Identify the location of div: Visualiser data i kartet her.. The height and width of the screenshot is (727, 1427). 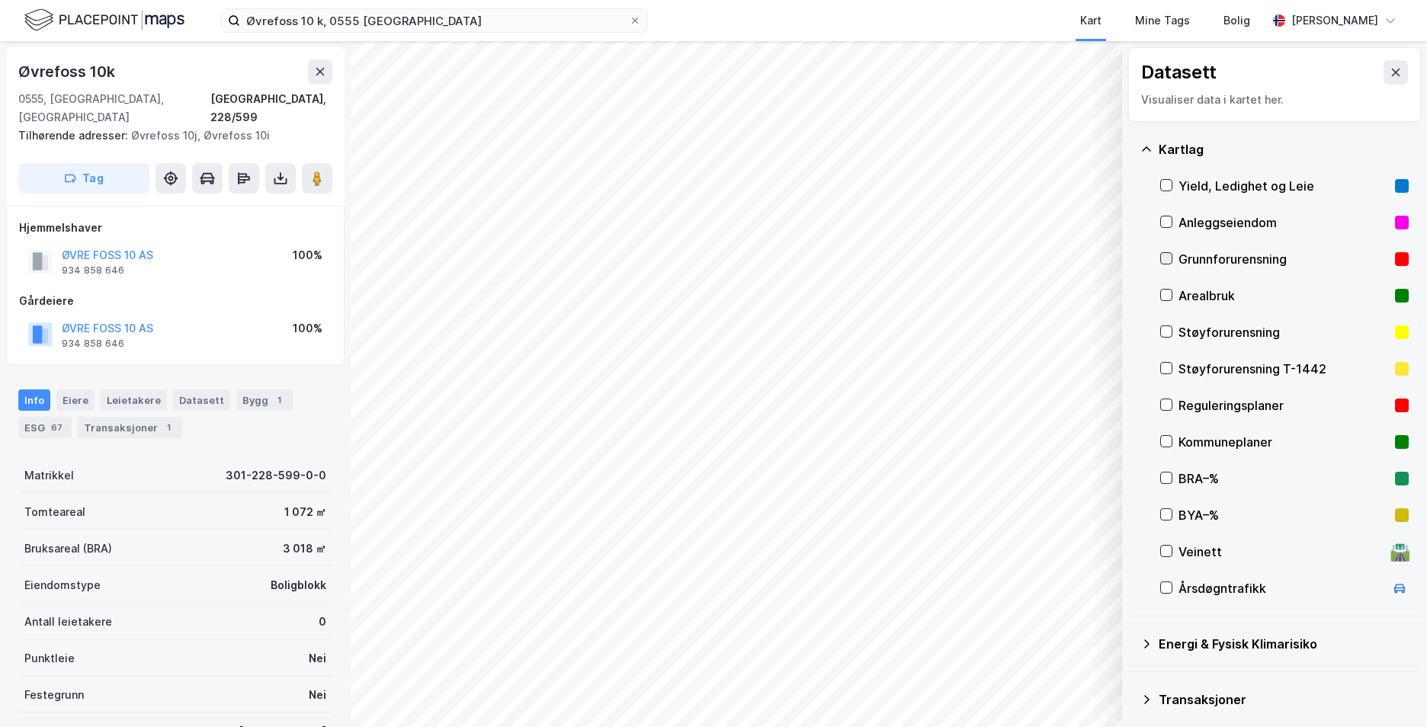
(1274, 100).